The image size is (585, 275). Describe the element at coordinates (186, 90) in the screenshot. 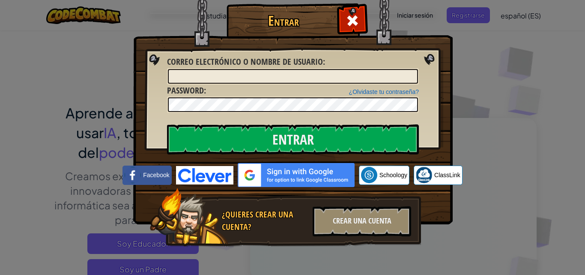

I see `span: Password` at that location.